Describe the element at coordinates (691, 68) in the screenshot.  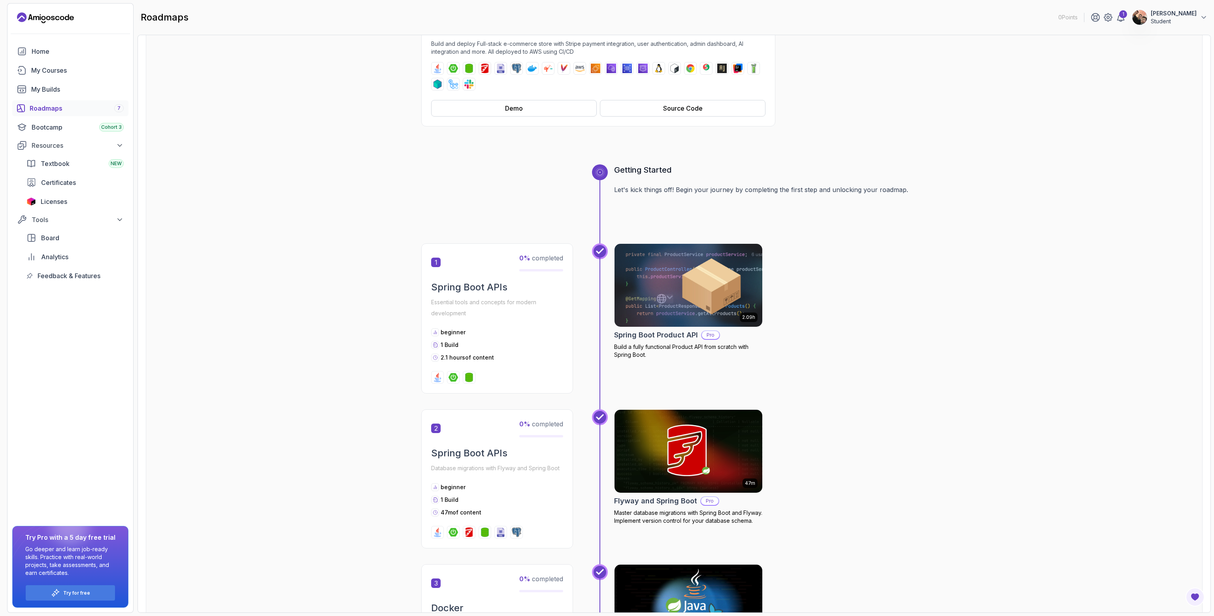
I see `img: chrome logo` at that location.